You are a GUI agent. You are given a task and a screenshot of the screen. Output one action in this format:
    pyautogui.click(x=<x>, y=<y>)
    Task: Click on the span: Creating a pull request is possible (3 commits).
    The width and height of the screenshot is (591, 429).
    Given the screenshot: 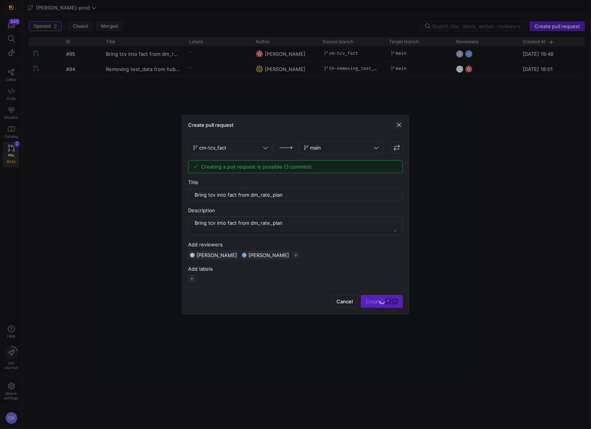 What is the action you would take?
    pyautogui.click(x=257, y=167)
    